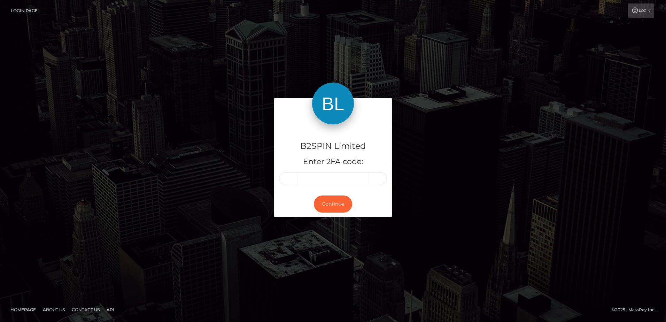 The height and width of the screenshot is (322, 666). What do you see at coordinates (24, 11) in the screenshot?
I see `a: Login Page` at bounding box center [24, 11].